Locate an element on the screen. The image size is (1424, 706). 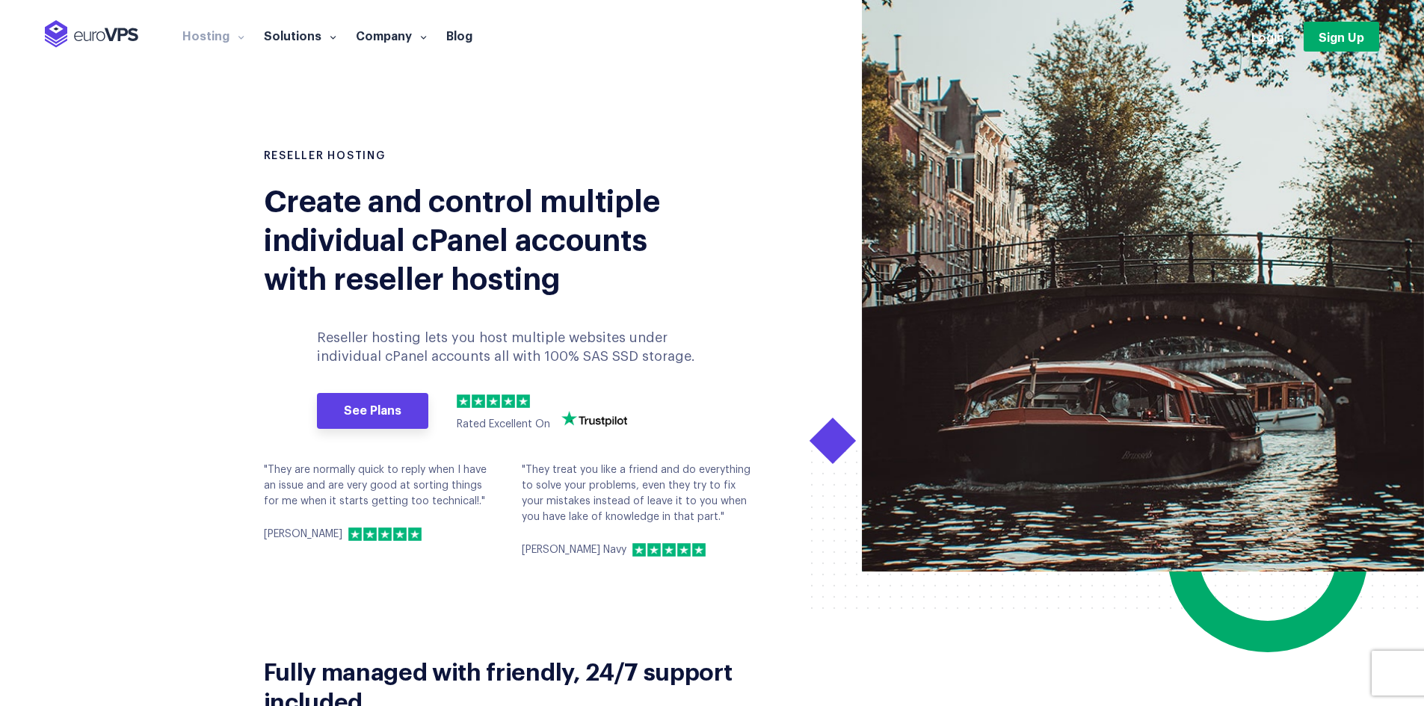
span: Rated Excellent On is located at coordinates (503, 425).